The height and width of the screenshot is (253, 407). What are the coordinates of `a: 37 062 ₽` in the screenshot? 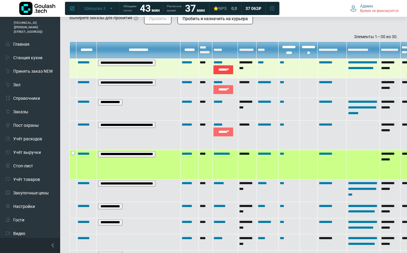 It's located at (253, 8).